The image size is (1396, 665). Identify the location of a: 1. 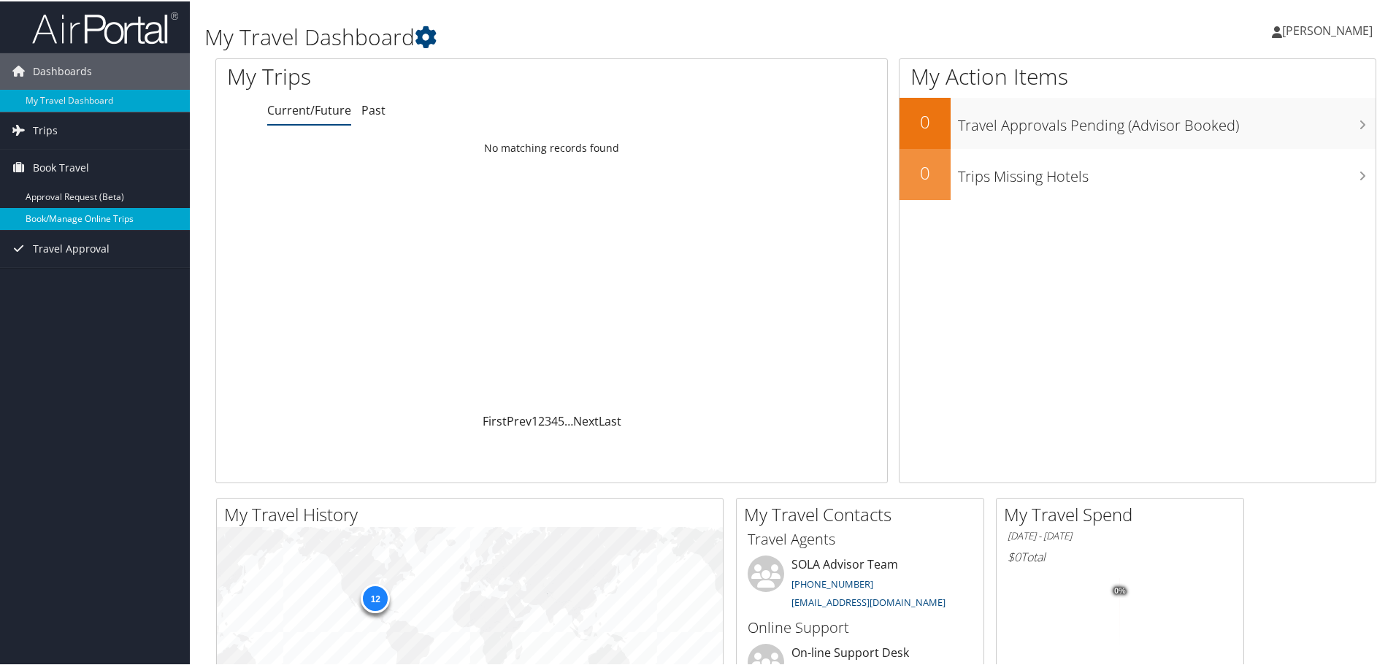
(535, 420).